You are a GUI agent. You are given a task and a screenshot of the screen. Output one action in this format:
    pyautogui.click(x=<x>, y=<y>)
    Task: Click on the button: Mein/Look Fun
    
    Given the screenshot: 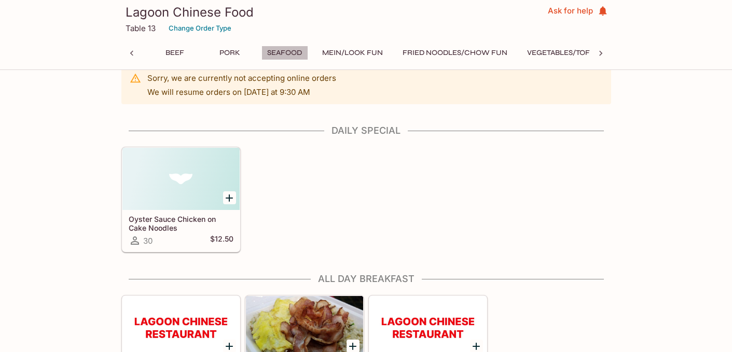 What is the action you would take?
    pyautogui.click(x=352, y=53)
    